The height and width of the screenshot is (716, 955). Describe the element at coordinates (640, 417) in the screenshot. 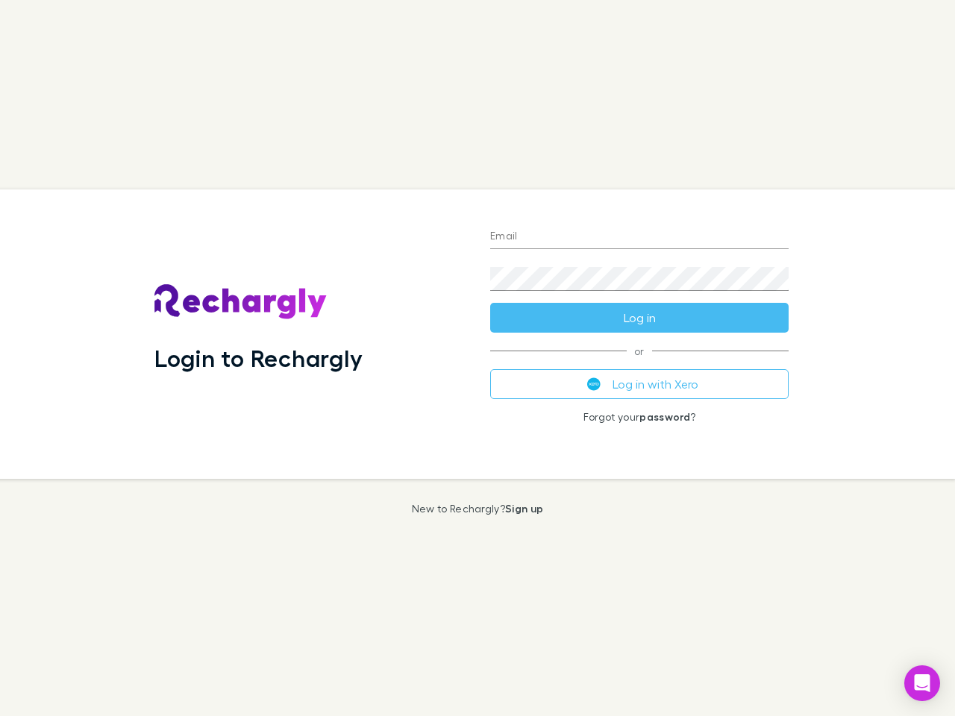

I see `p: Forgot your ?` at that location.